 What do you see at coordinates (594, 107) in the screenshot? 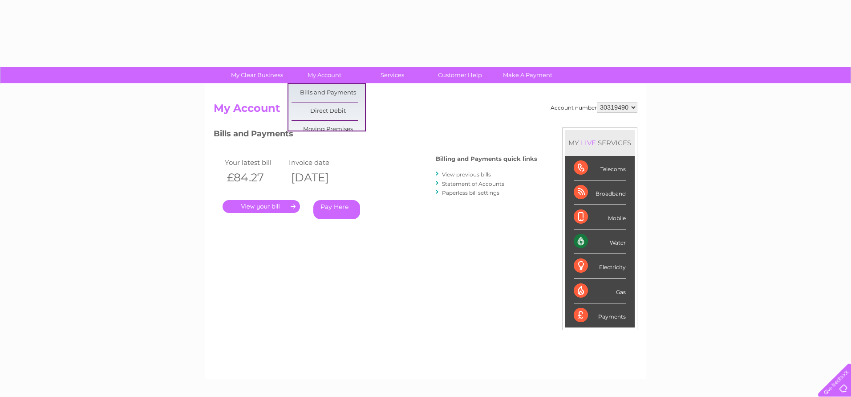
I see `div: Account number` at bounding box center [594, 107].